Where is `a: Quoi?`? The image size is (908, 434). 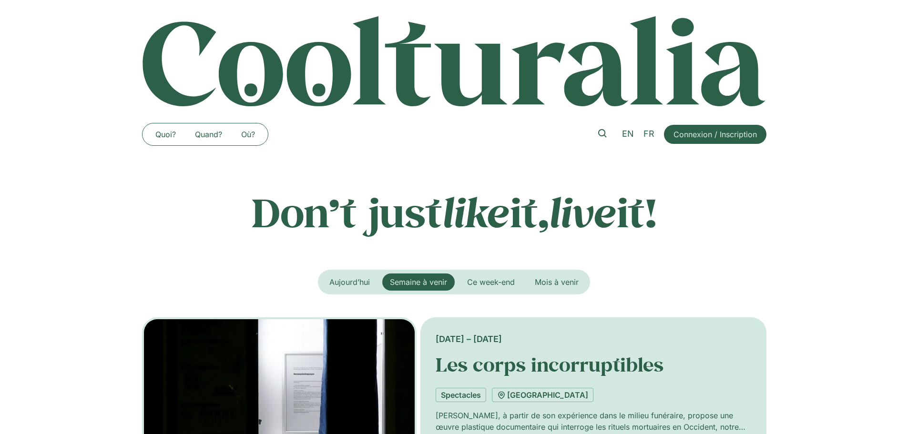
a: Quoi? is located at coordinates (165, 134).